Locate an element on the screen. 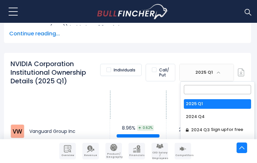  span: 0.62% is located at coordinates (146, 128).